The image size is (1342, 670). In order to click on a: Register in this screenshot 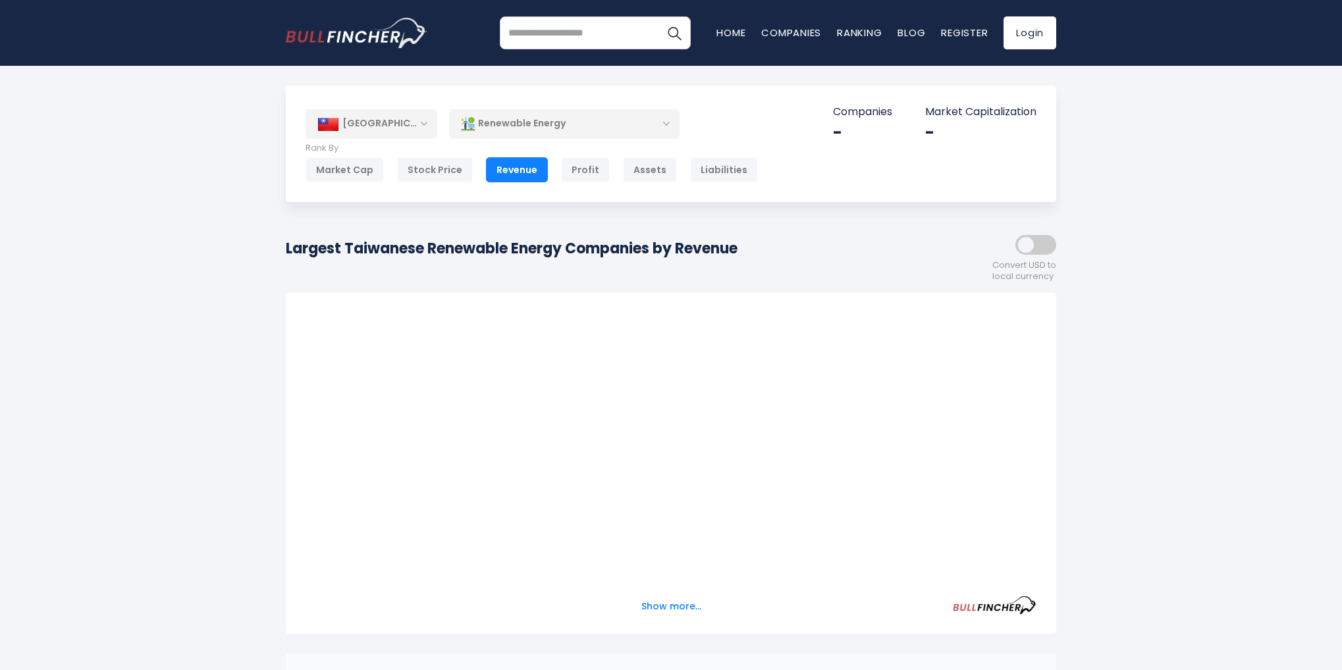, I will do `click(964, 32)`.